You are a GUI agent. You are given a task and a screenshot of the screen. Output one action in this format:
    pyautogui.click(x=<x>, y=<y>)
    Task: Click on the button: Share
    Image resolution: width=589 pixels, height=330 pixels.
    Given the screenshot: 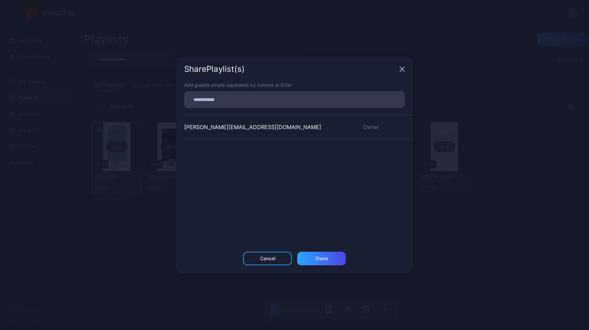 What is the action you would take?
    pyautogui.click(x=322, y=258)
    